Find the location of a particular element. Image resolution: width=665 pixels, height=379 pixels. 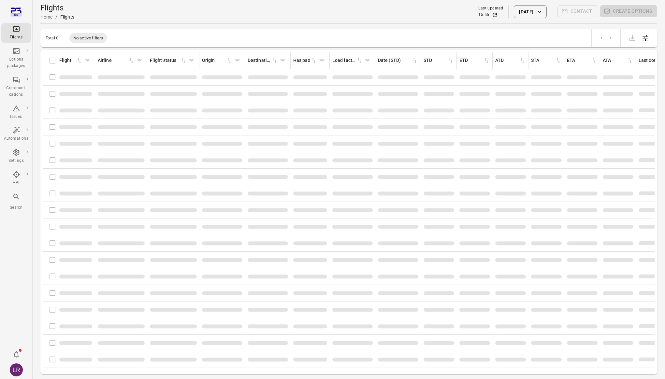

div: 15:55 is located at coordinates (483, 15).